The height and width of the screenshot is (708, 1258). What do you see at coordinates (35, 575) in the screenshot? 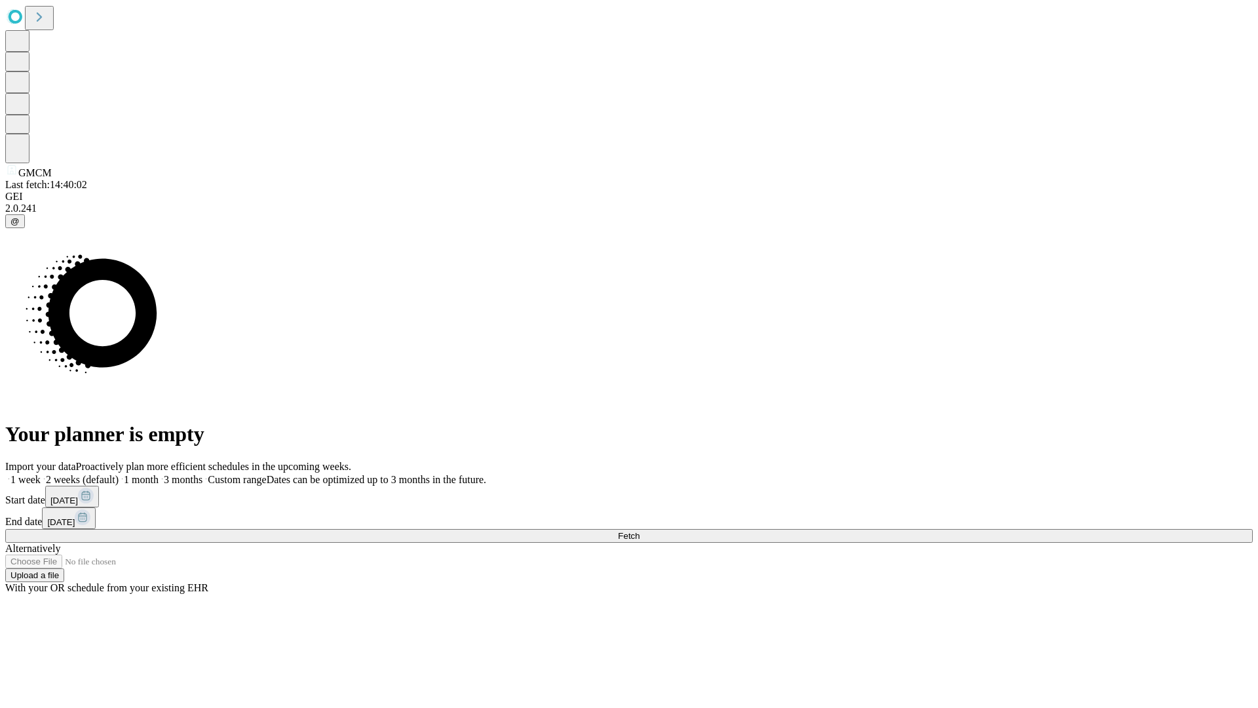
I see `button: Upload a file` at bounding box center [35, 575].